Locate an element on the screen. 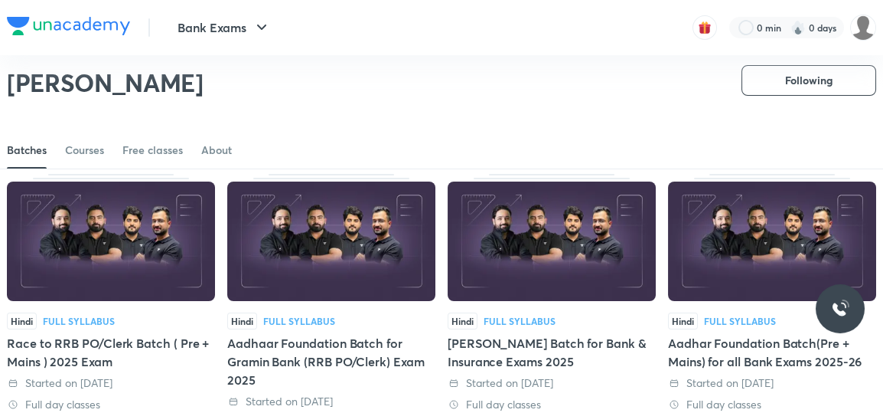  div: Started on 8 Sep 2025 is located at coordinates (331, 401).